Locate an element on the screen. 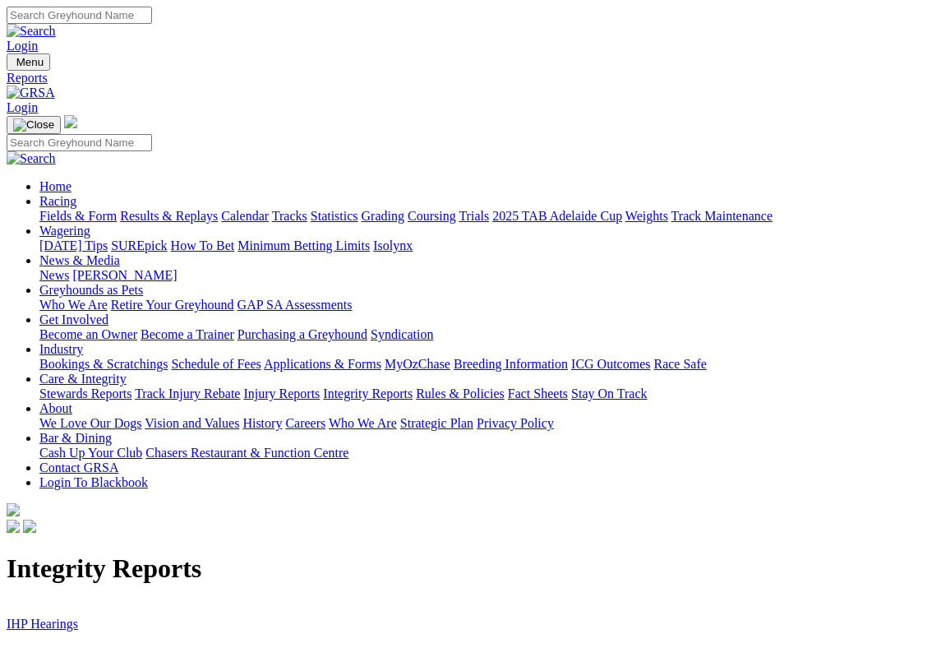 This screenshot has width=950, height=648. a: Become an Owner is located at coordinates (88, 334).